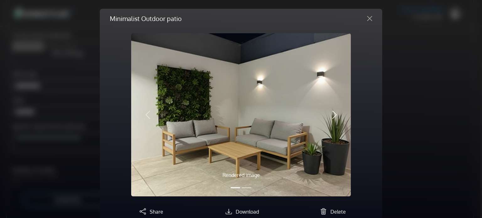  I want to click on button: Delete, so click(332, 211).